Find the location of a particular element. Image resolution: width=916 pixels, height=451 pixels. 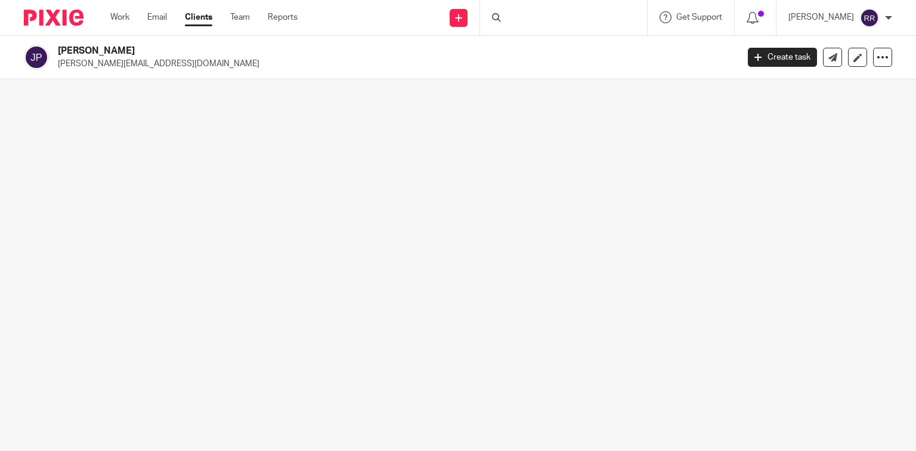

a: Reports is located at coordinates (283, 17).